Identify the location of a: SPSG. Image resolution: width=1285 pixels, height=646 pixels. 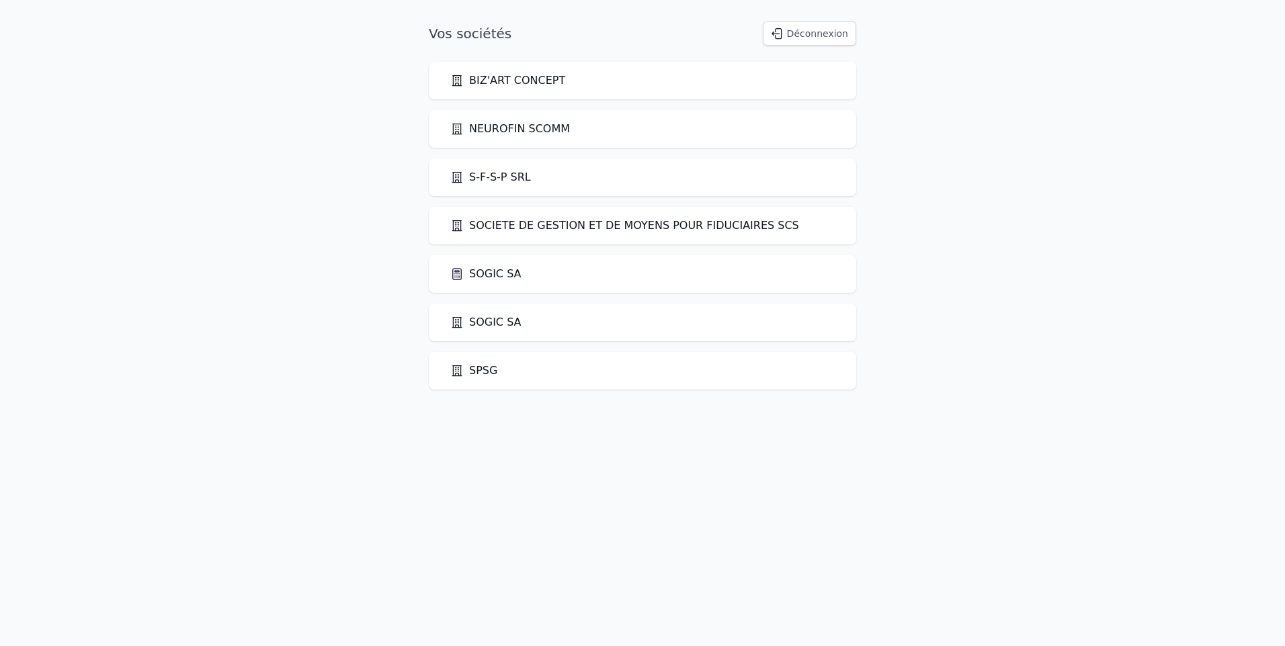
(474, 371).